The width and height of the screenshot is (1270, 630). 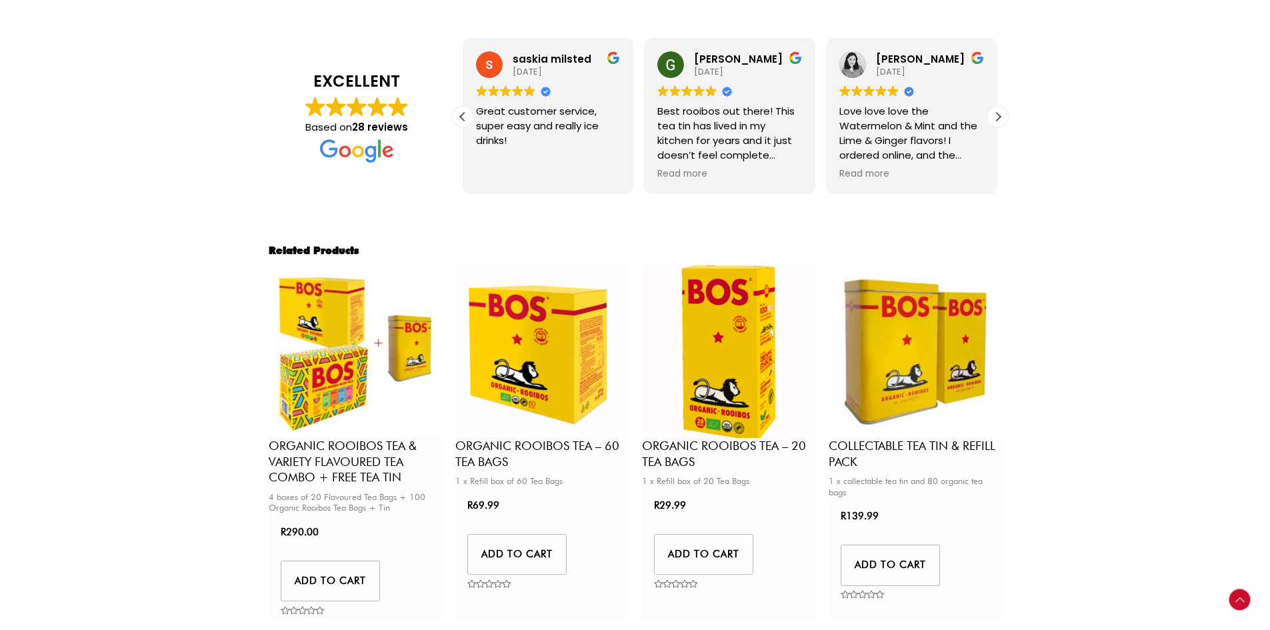 I want to click on bdi: 29.99, so click(x=670, y=505).